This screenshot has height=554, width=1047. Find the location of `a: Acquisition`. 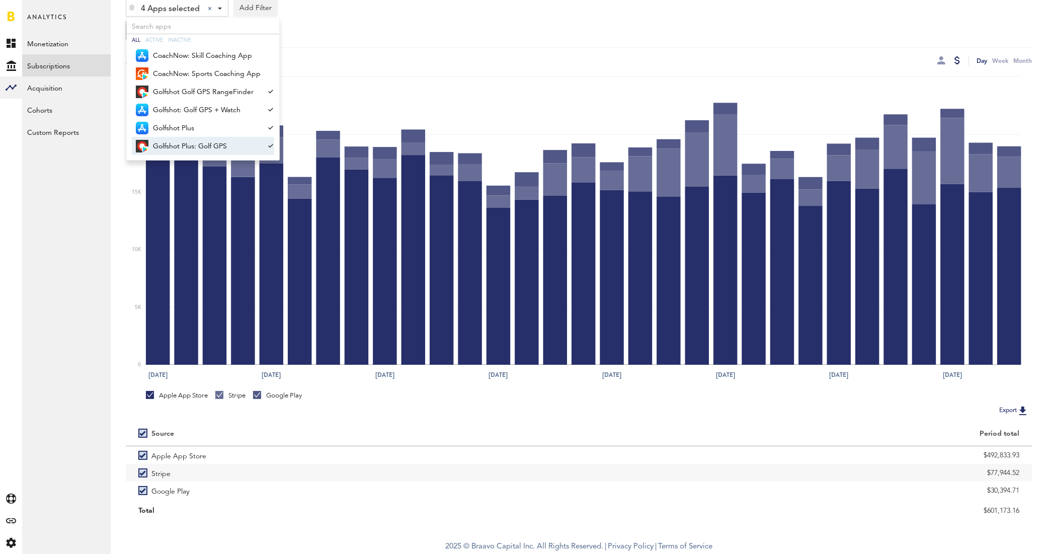

a: Acquisition is located at coordinates (66, 88).